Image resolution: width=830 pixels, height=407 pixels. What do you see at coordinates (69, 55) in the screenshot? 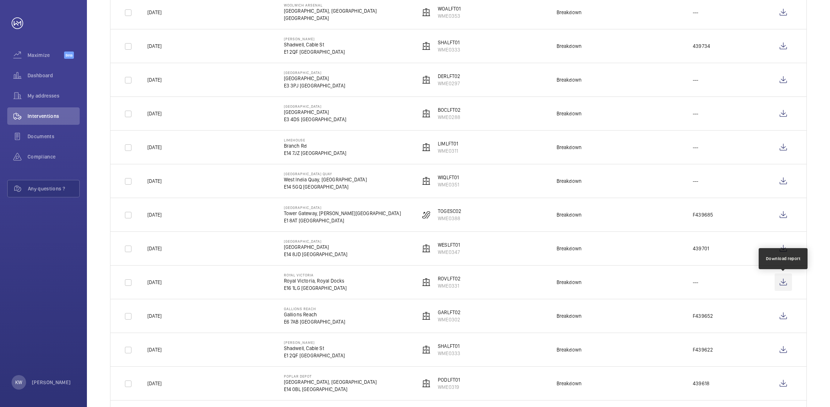
I see `span: Beta` at bounding box center [69, 55].